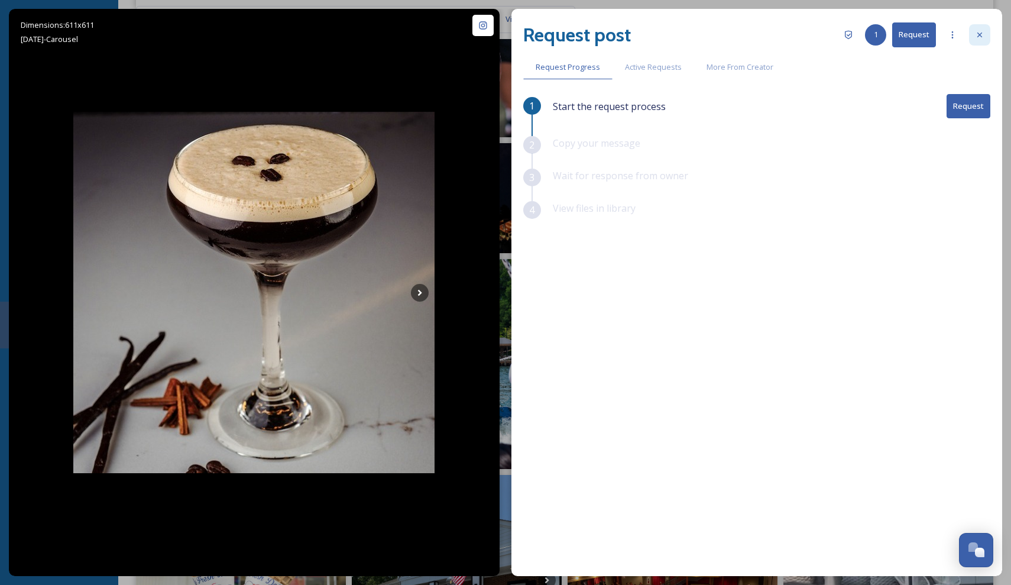 The image size is (1011, 585). Describe the element at coordinates (568, 67) in the screenshot. I see `span: Request Progress` at that location.